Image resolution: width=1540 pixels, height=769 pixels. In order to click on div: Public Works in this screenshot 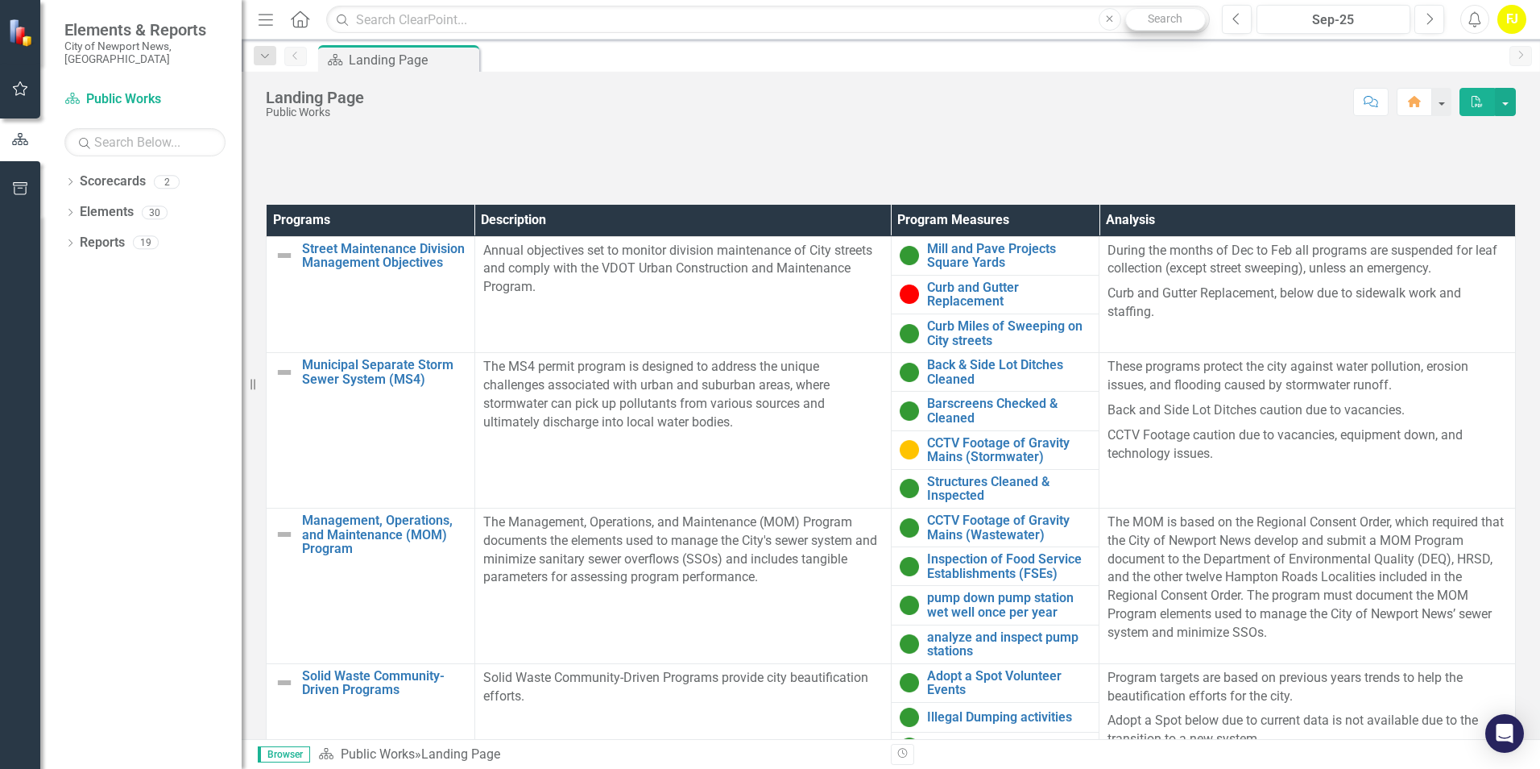, I will do `click(315, 112)`.